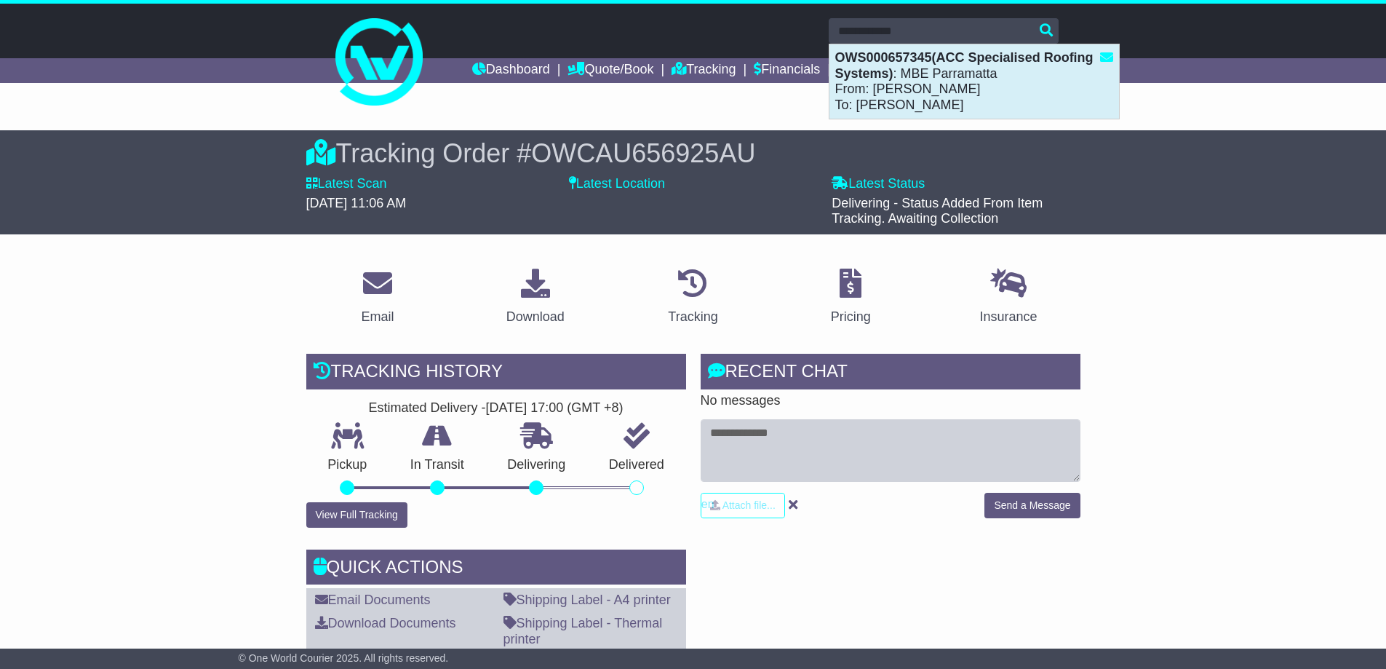  What do you see at coordinates (537, 465) in the screenshot?
I see `p: Delivering` at bounding box center [537, 465].